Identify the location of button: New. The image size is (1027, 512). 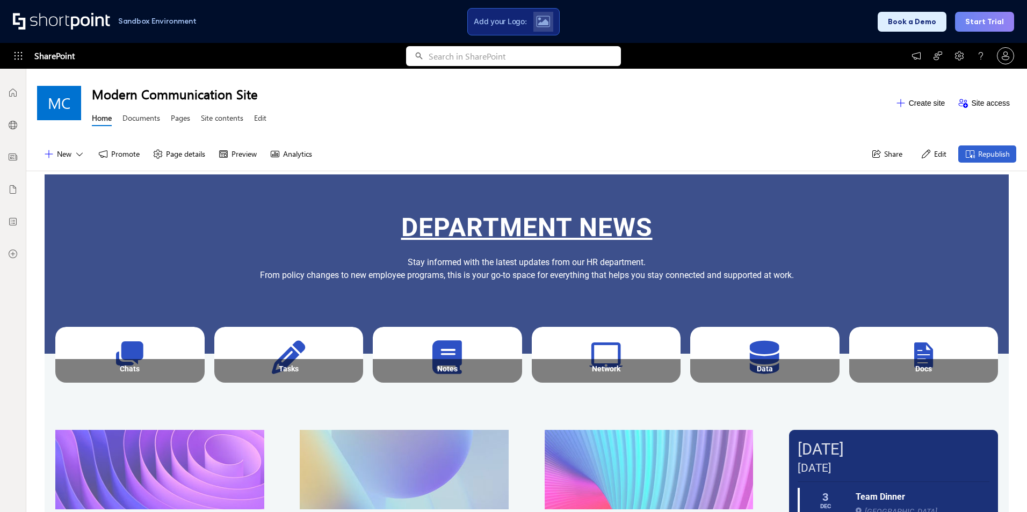
(64, 154).